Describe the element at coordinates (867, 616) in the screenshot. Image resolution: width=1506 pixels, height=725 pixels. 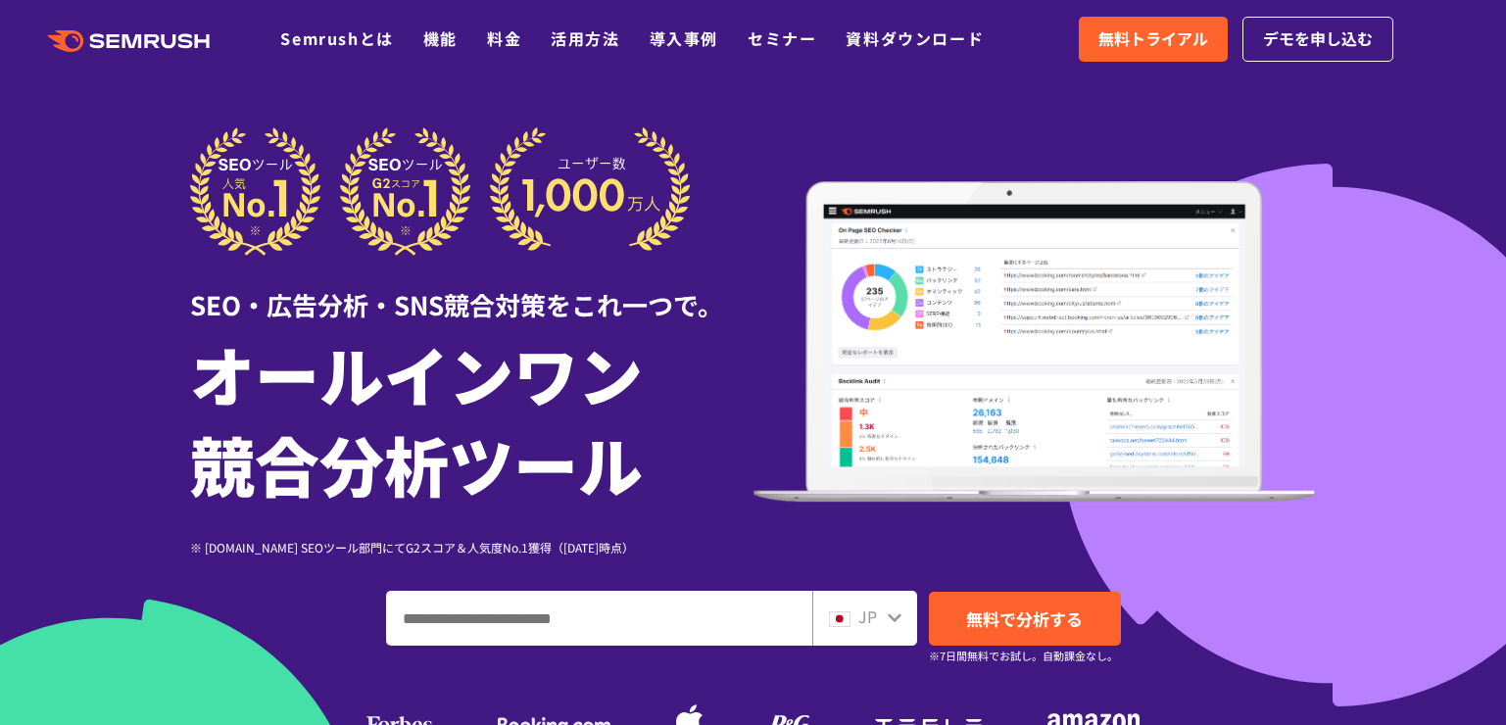
I see `span: JP` at that location.